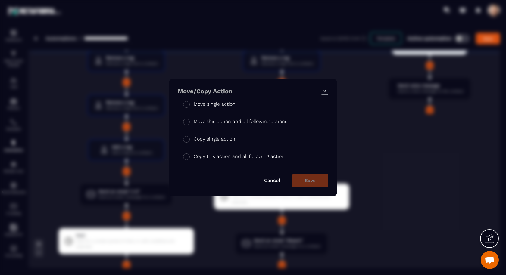 Image resolution: width=506 pixels, height=275 pixels. Describe the element at coordinates (490, 260) in the screenshot. I see `div: Ouvrir le chat` at that location.